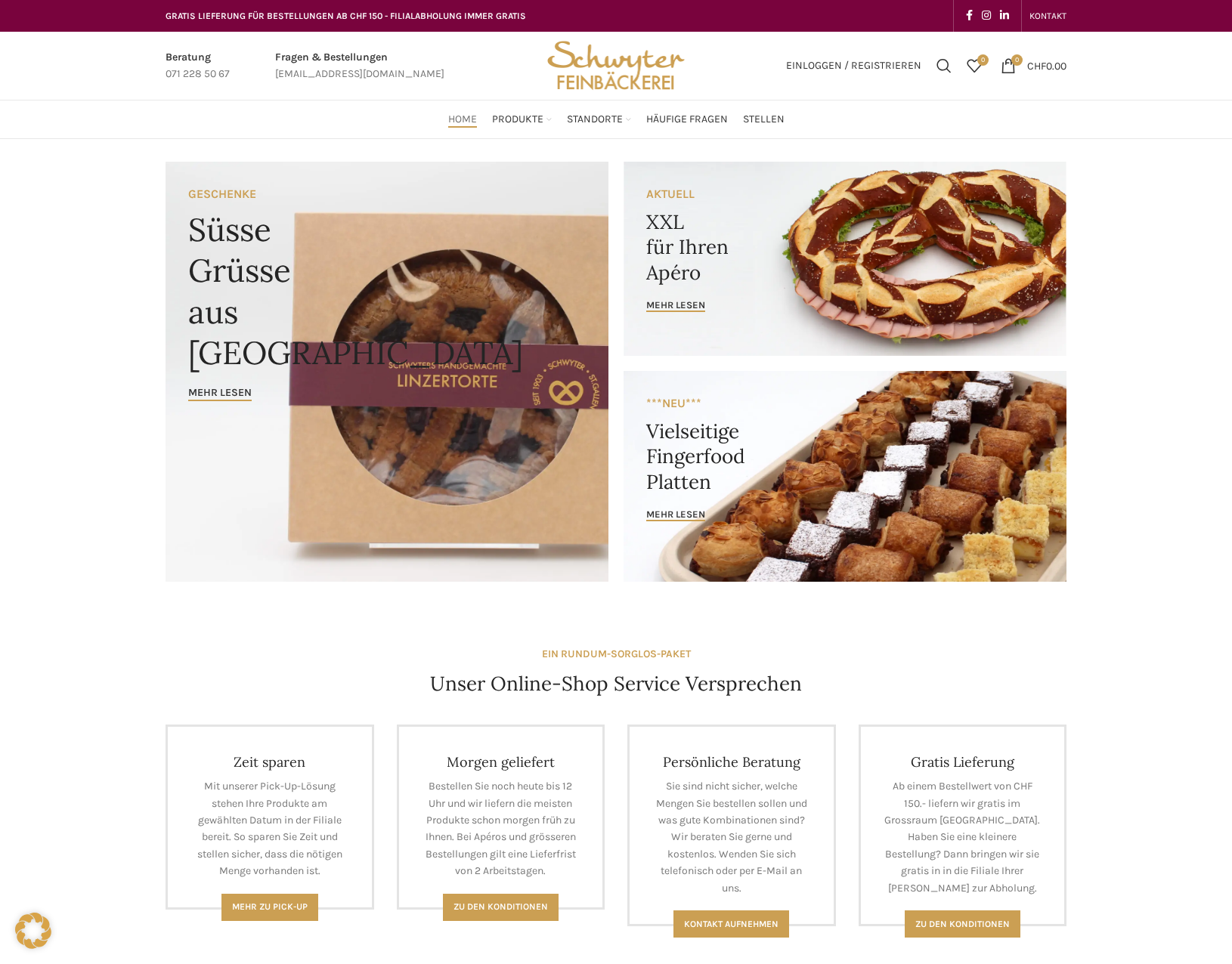 This screenshot has width=1232, height=964. Describe the element at coordinates (463, 119) in the screenshot. I see `span: Home` at that location.